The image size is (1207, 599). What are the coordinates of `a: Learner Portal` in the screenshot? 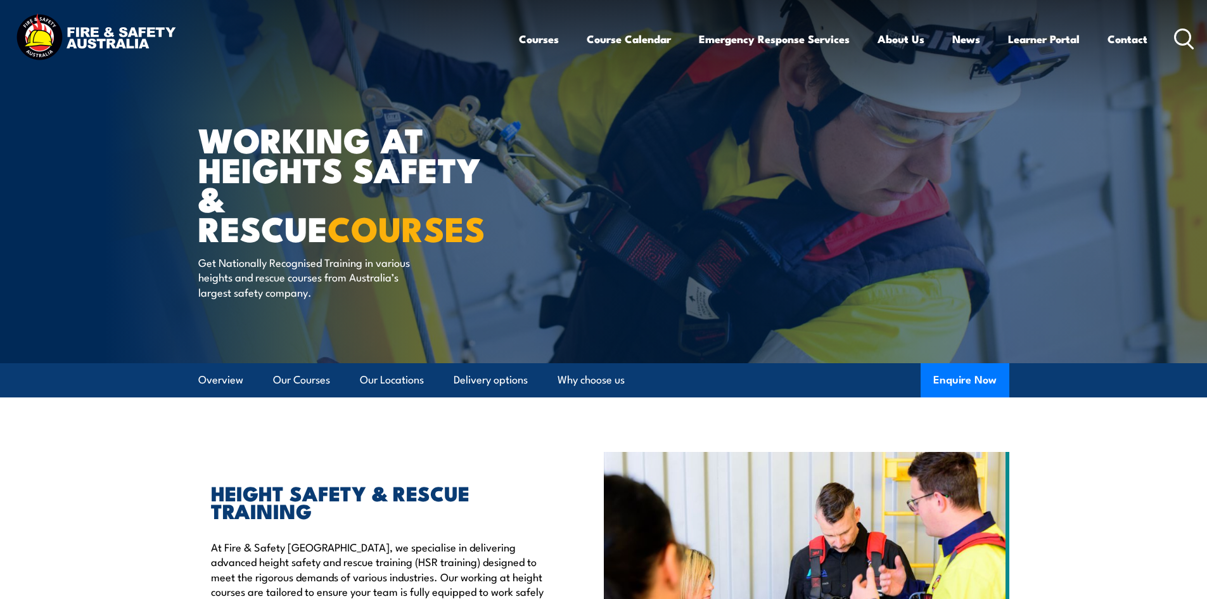 It's located at (1044, 39).